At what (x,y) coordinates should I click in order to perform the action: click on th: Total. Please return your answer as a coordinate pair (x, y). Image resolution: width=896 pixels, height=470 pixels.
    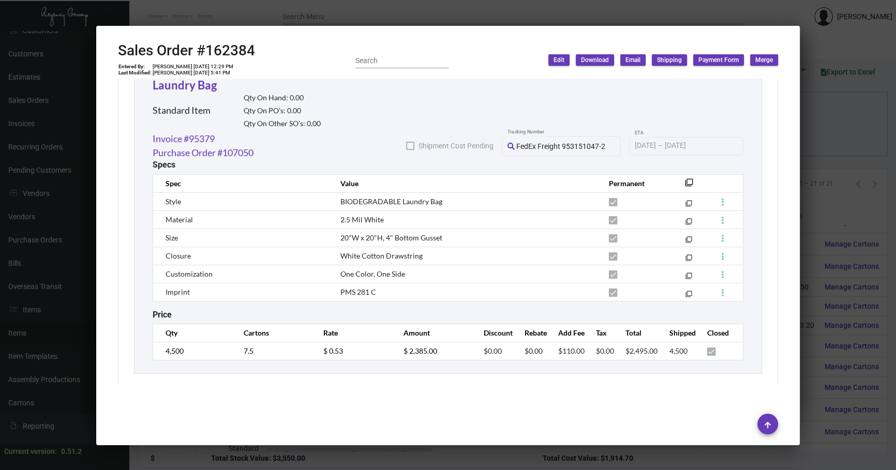
    Looking at the image, I should click on (637, 333).